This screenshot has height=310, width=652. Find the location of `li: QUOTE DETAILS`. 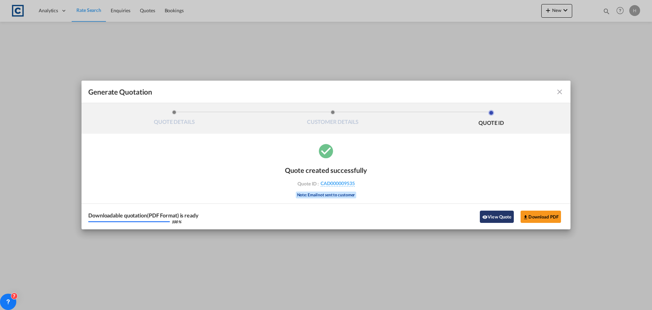

li: QUOTE DETAILS is located at coordinates (174, 119).